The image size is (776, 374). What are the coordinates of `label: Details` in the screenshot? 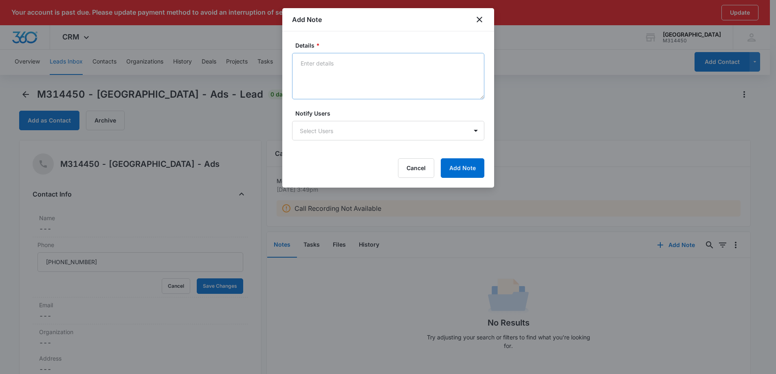 It's located at (391, 45).